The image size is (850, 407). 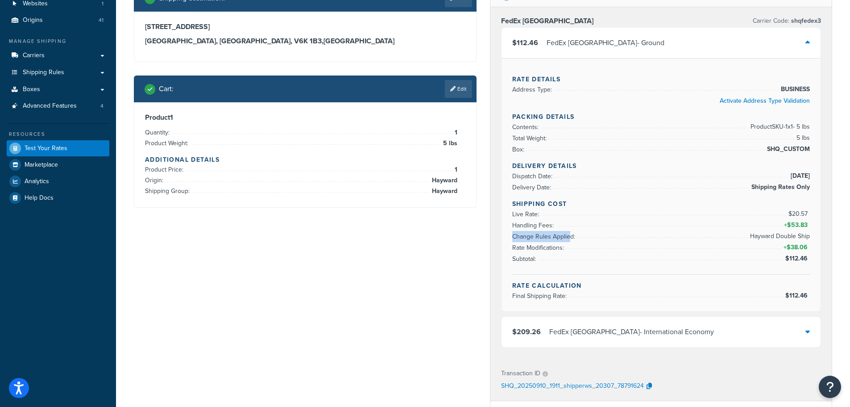 What do you see at coordinates (58, 148) in the screenshot?
I see `a: Test Your Rates` at bounding box center [58, 148].